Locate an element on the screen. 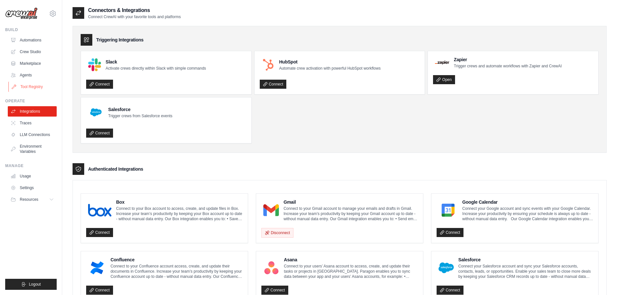 This screenshot has height=295, width=617. p: Automate crew activation with powerful HubSpot workflows is located at coordinates (330, 68).